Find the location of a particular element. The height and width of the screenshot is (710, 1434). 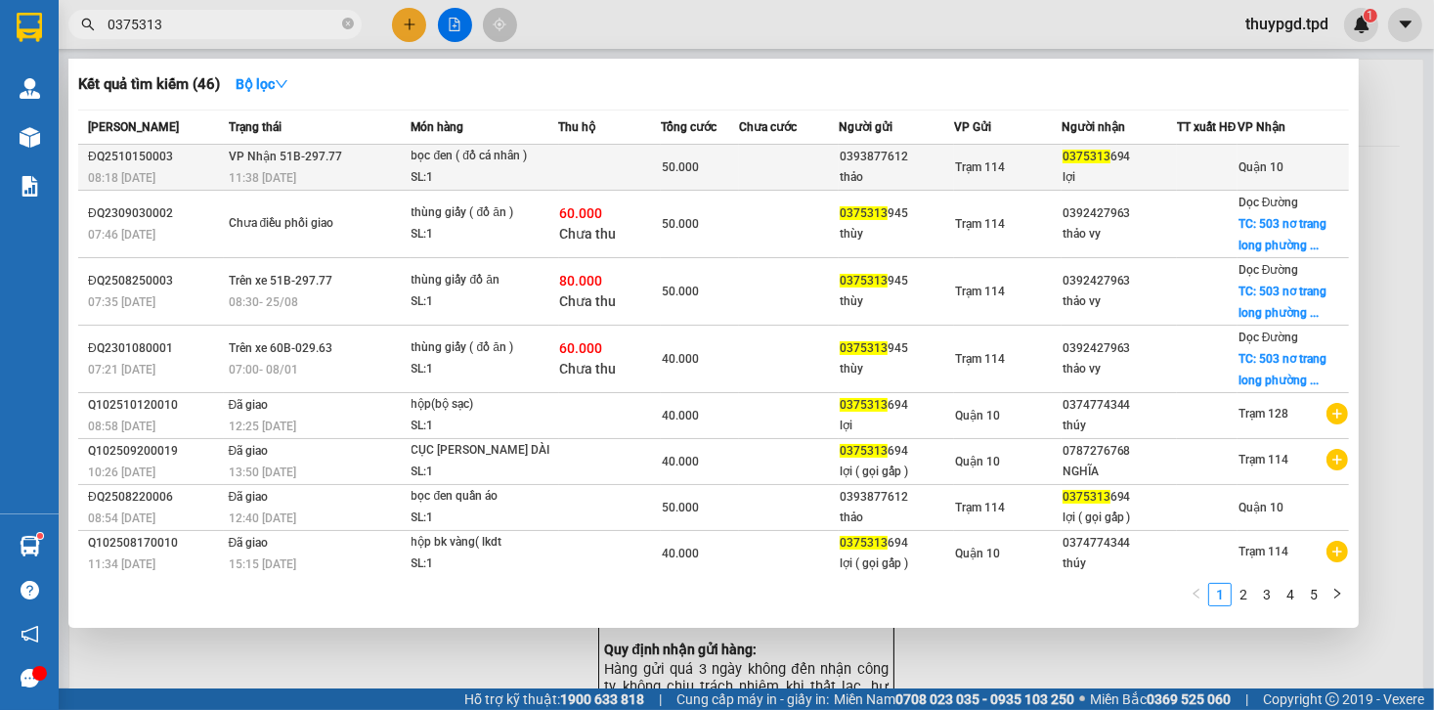

span: 104 is located at coordinates (224, 131).